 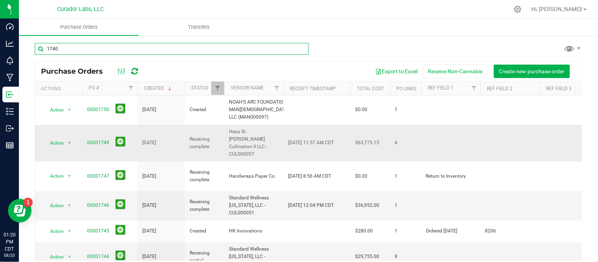 What do you see at coordinates (10, 95) in the screenshot?
I see `inline-svg: Inbound` at bounding box center [10, 95].